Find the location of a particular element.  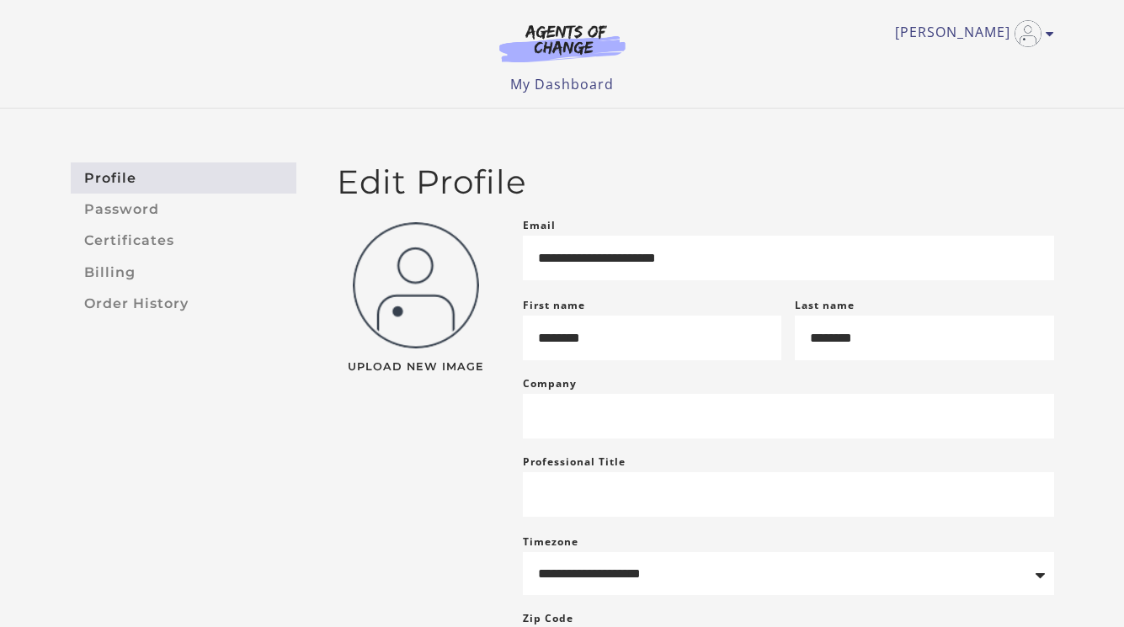

a: Toggle menu is located at coordinates (970, 34).